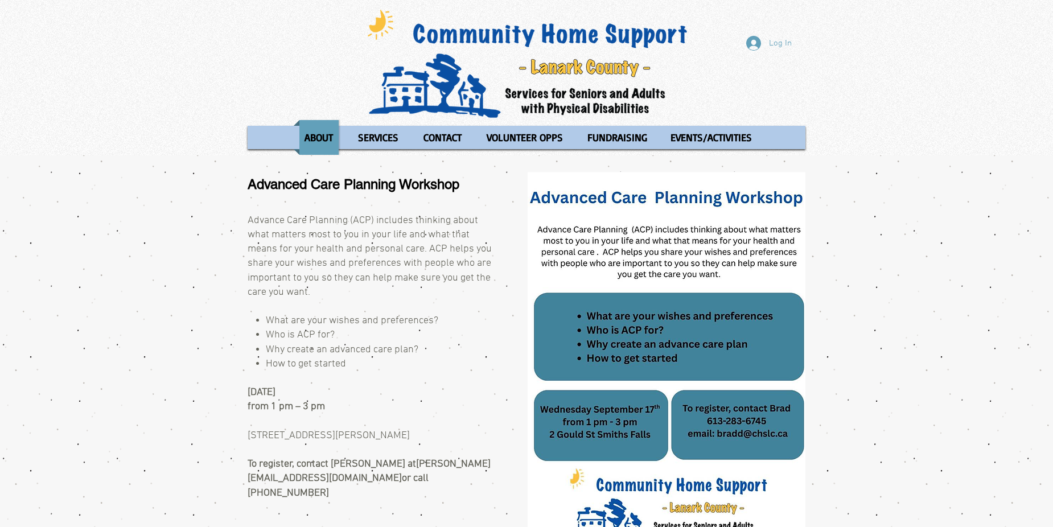  I want to click on p: FUNDRAISING, so click(617, 137).